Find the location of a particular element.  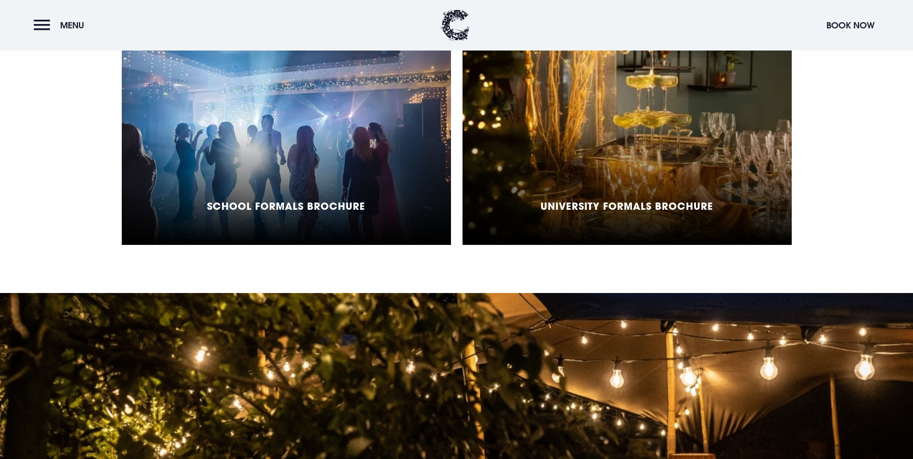

img: Clandeboye Lodge is located at coordinates (455, 25).